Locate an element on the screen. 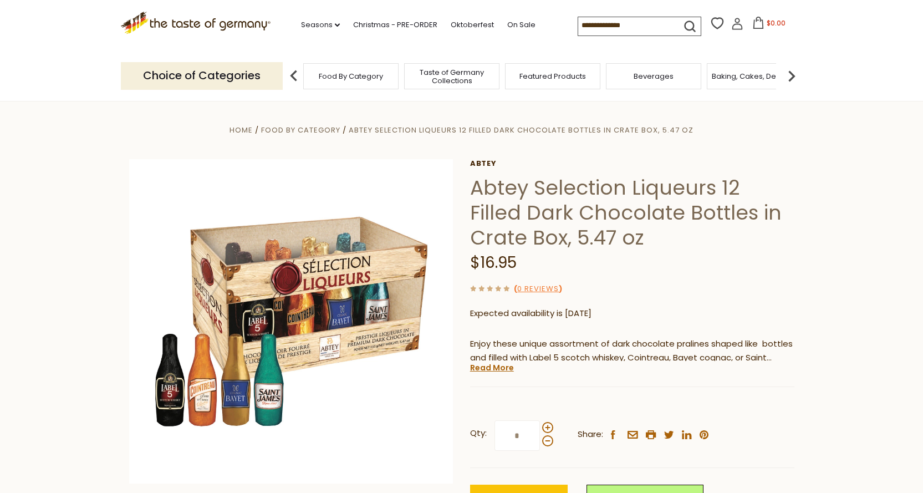 The width and height of the screenshot is (923, 493). span: Beverages is located at coordinates (654, 76).